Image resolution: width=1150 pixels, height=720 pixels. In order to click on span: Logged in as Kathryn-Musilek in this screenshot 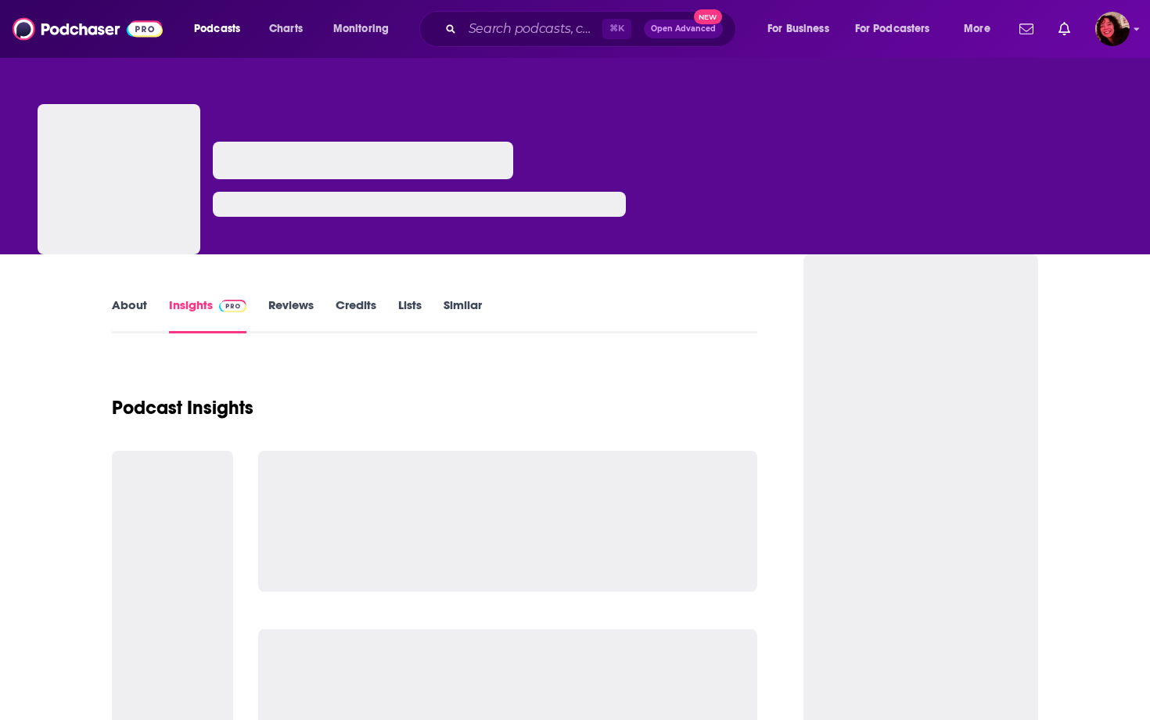, I will do `click(1113, 29)`.